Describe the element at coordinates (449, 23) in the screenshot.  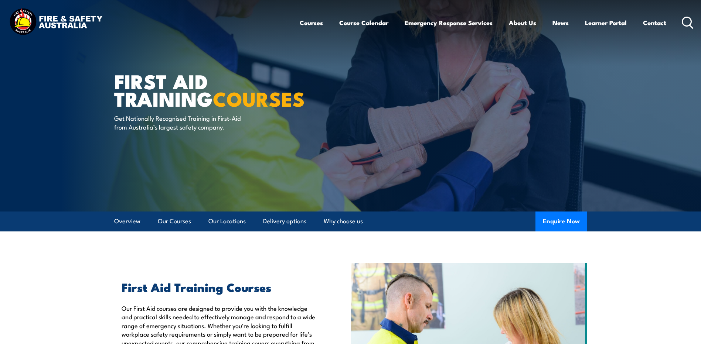
I see `a: Emergency Response Services` at that location.